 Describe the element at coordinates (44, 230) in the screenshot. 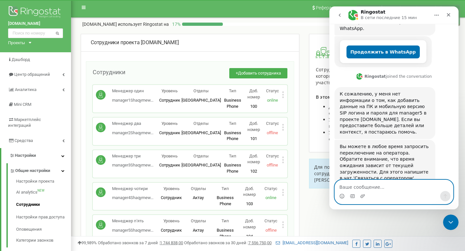

I see `a: Оповещения` at that location.